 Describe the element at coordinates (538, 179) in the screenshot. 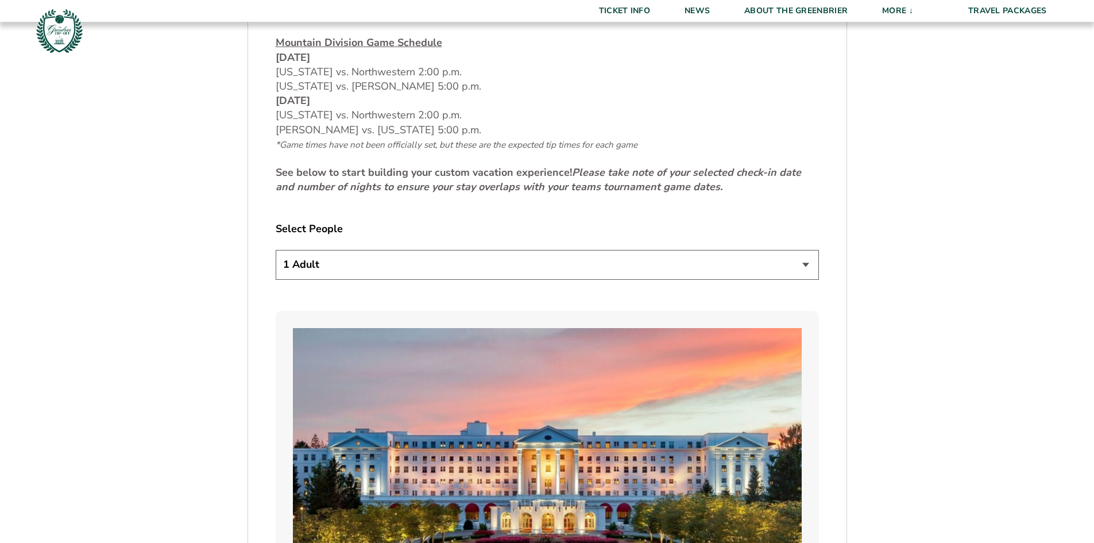

I see `em: Please take note of your selected check-in date and number of nights to ensure your stay overlaps...` at that location.